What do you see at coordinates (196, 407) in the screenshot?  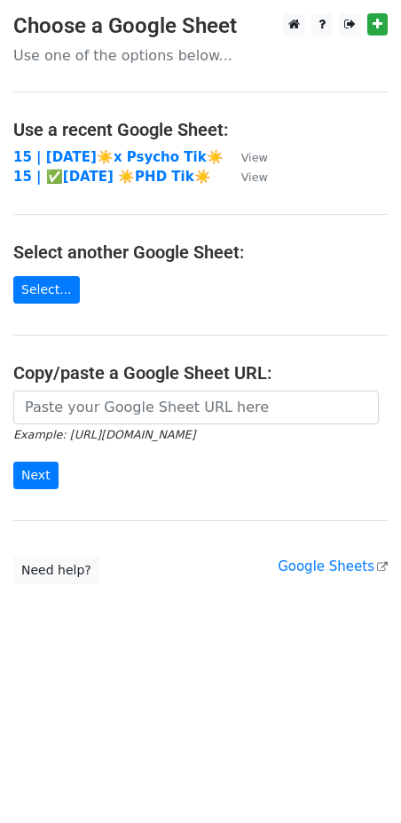 I see `input: Paste your Google Sheet URL here` at bounding box center [196, 407].